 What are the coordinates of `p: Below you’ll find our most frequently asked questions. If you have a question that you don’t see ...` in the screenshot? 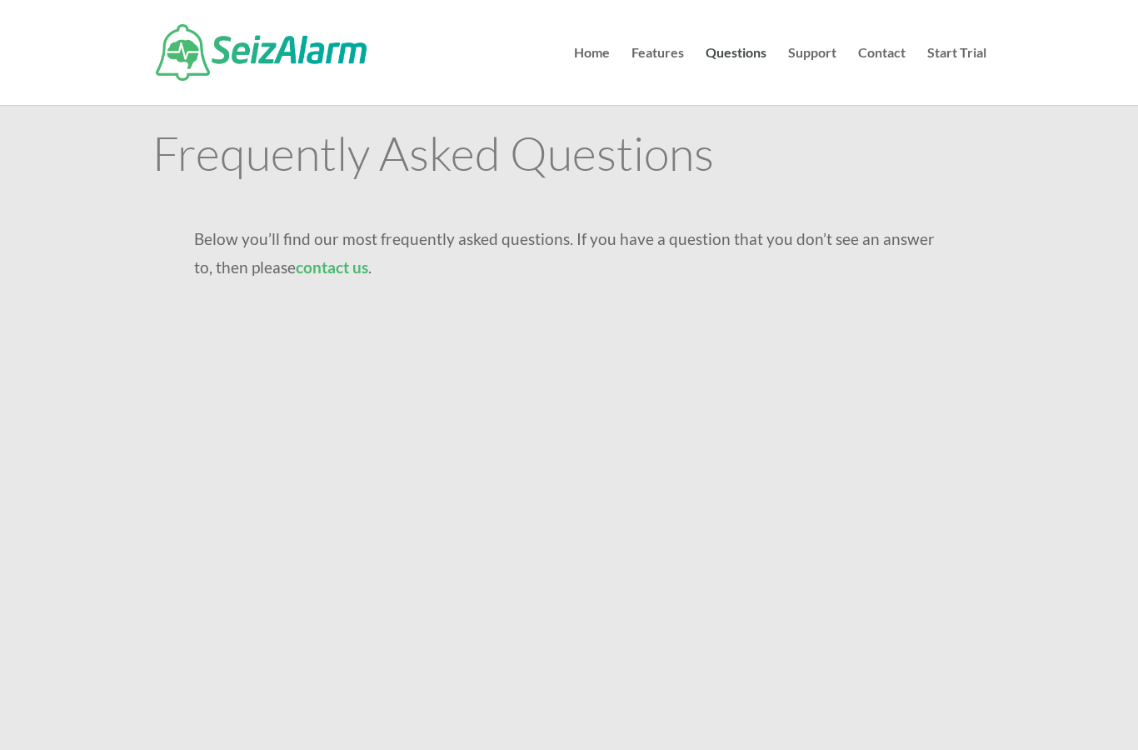 It's located at (569, 253).